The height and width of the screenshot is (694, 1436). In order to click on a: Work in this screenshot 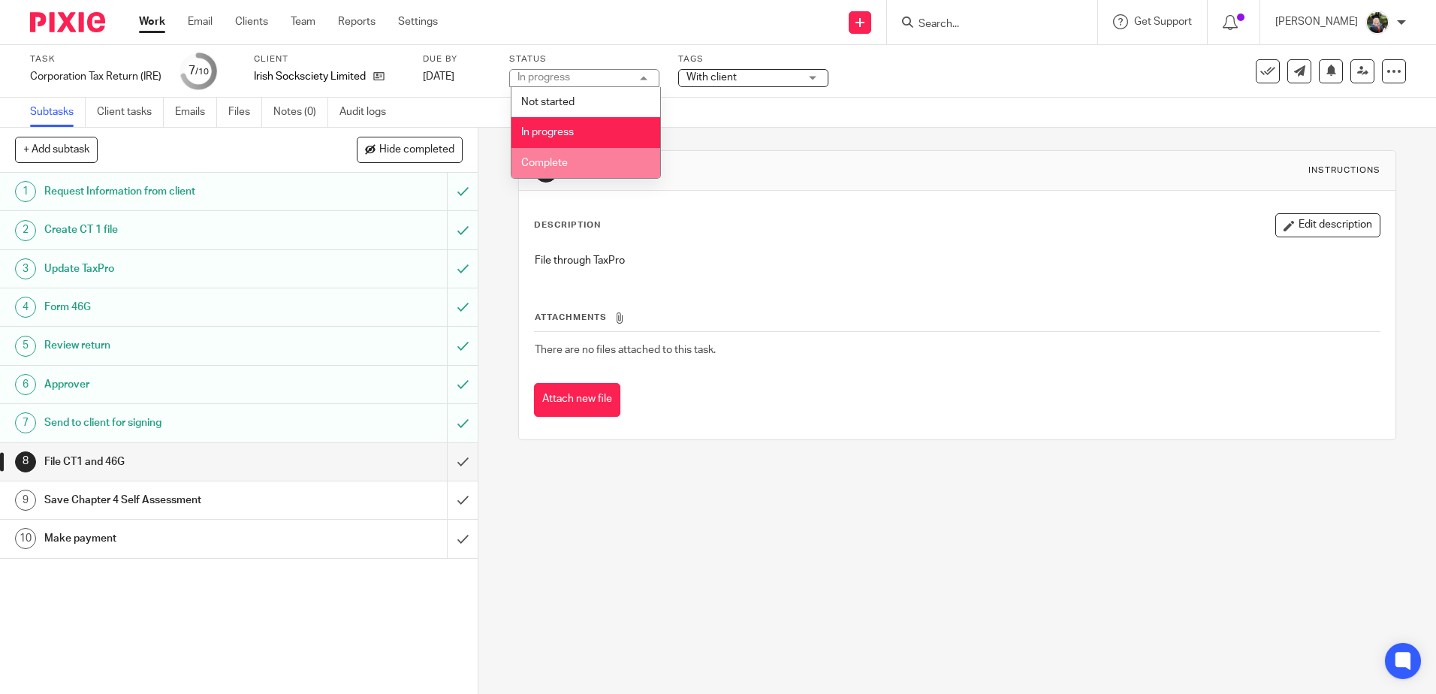, I will do `click(152, 22)`.